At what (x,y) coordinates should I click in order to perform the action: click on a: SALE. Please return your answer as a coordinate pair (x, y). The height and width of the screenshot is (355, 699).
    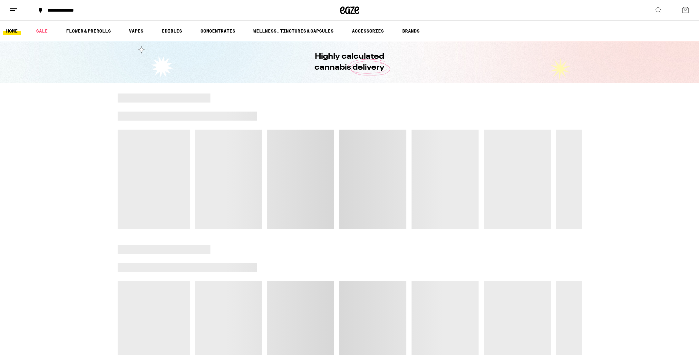
    Looking at the image, I should click on (42, 31).